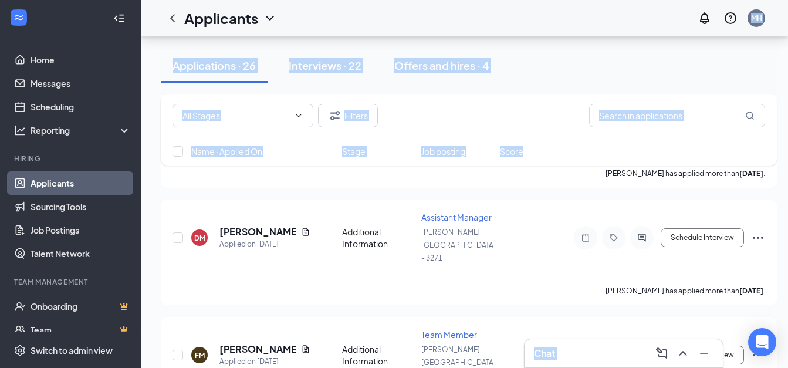  Describe the element at coordinates (443, 151) in the screenshot. I see `span: Job posting` at that location.